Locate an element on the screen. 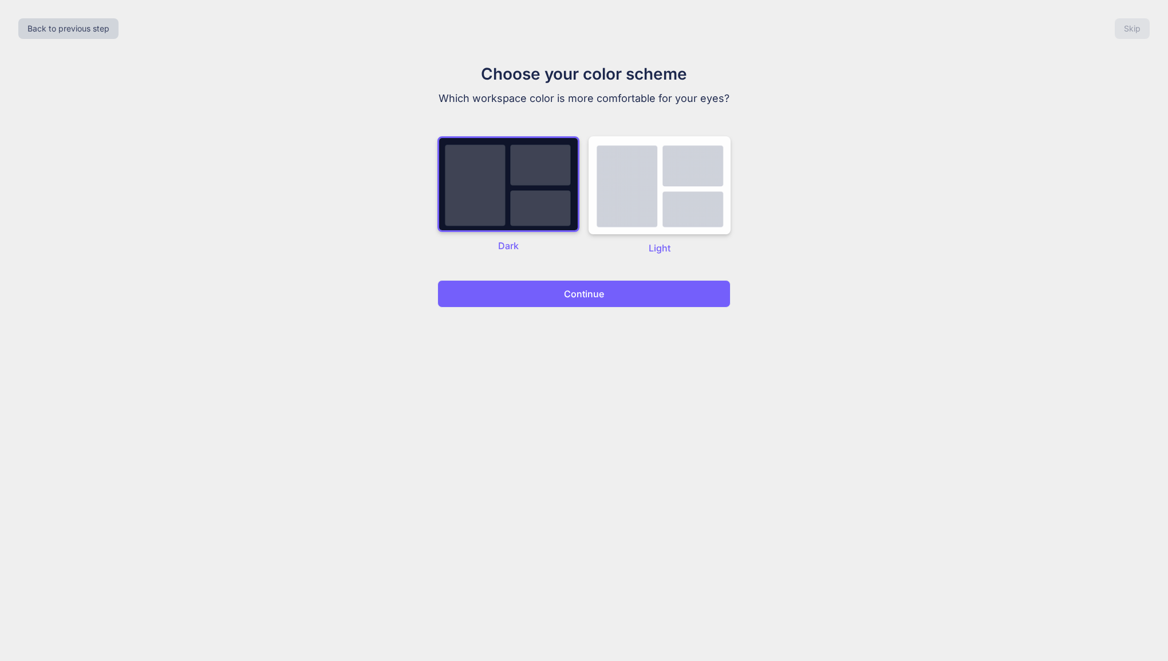  p: Light is located at coordinates (659, 248).